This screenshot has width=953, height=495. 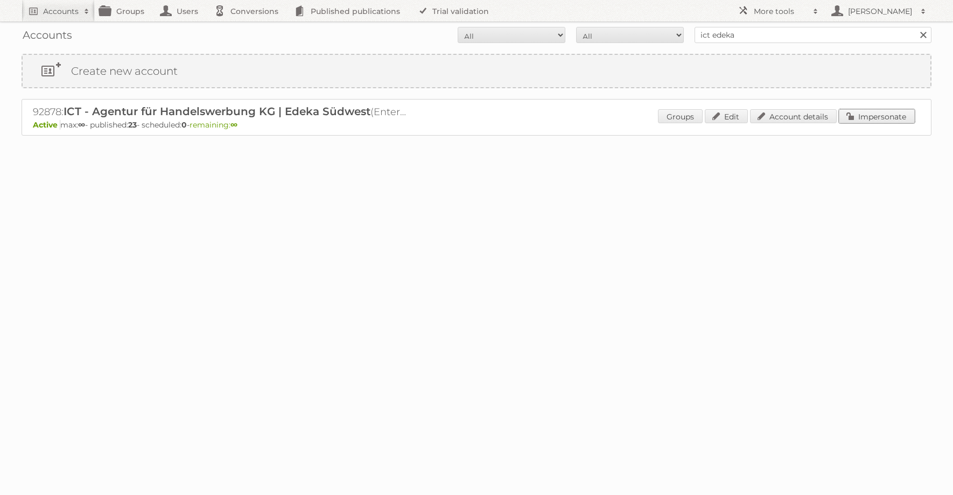 I want to click on a: Groups, so click(x=680, y=116).